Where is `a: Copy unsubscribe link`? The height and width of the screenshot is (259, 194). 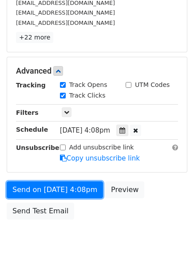
a: Copy unsubscribe link is located at coordinates (100, 158).